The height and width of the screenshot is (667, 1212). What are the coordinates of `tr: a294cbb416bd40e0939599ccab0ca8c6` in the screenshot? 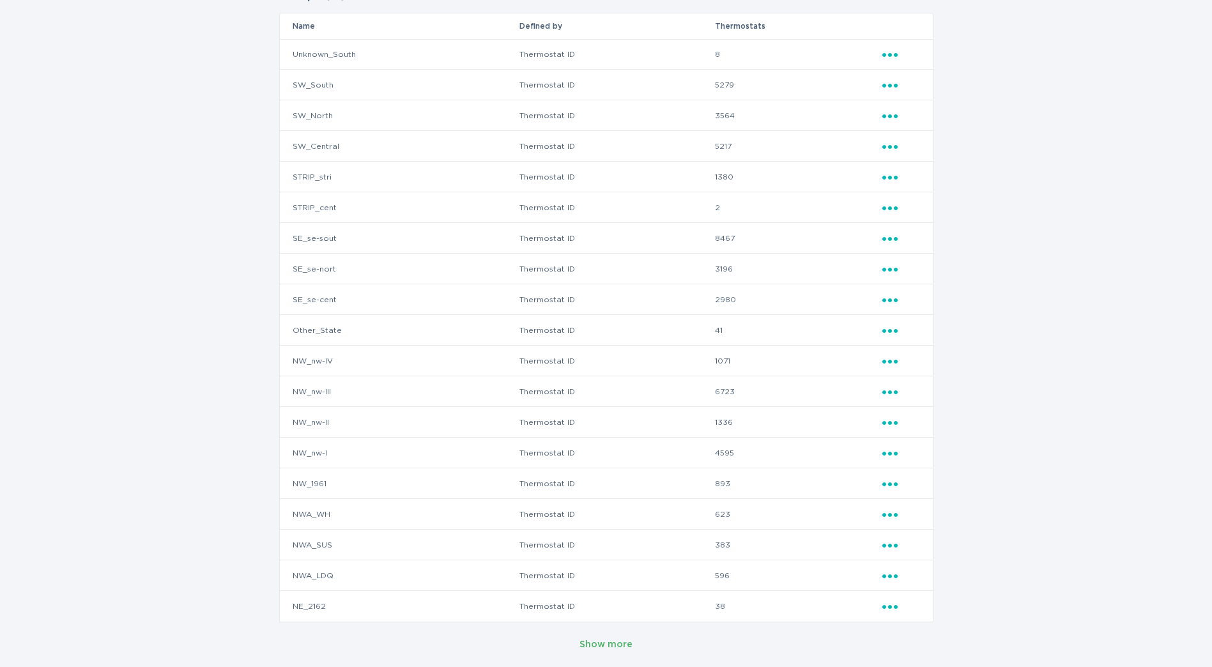 It's located at (606, 484).